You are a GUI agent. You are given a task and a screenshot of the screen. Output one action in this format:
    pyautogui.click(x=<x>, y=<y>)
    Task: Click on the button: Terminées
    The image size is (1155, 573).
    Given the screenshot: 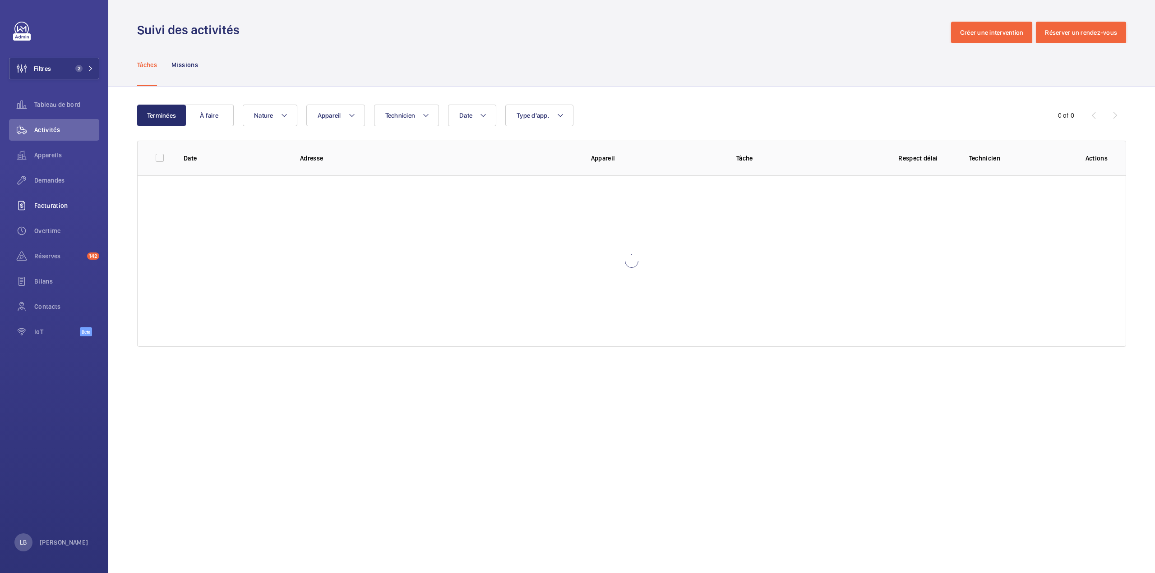 What is the action you would take?
    pyautogui.click(x=161, y=115)
    